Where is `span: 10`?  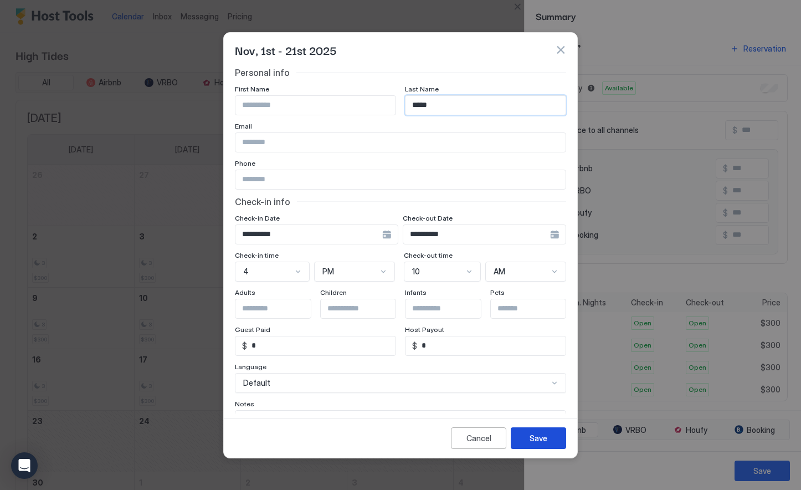
span: 10 is located at coordinates (416, 271).